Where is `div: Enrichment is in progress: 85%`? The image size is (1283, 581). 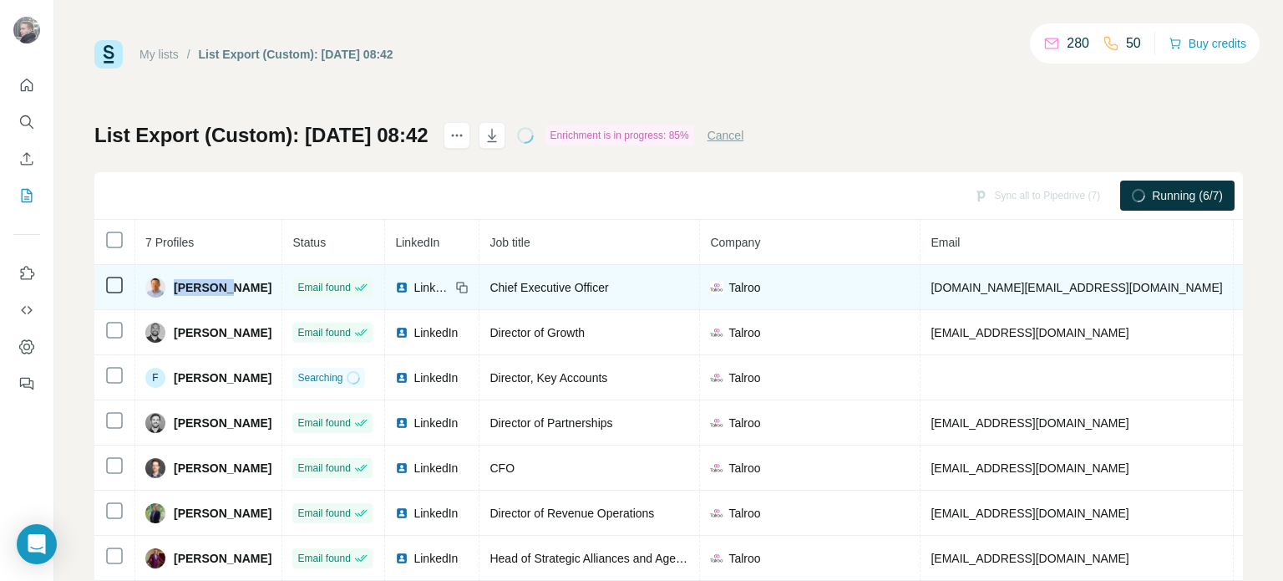 div: Enrichment is in progress: 85% is located at coordinates (620, 135).